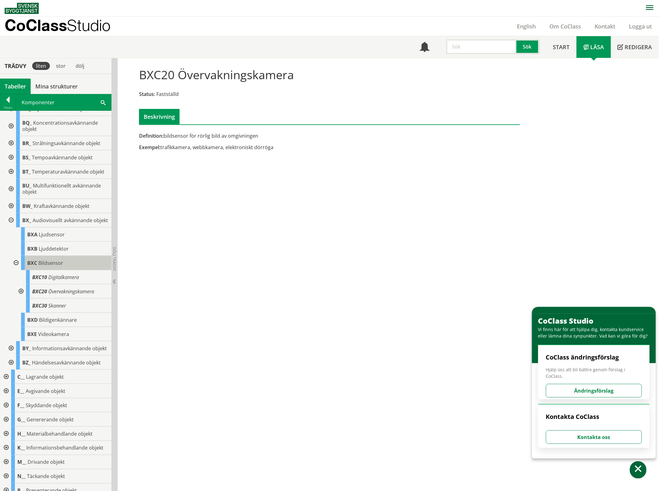 The width and height of the screenshot is (659, 491). I want to click on a: Logga ut, so click(640, 26).